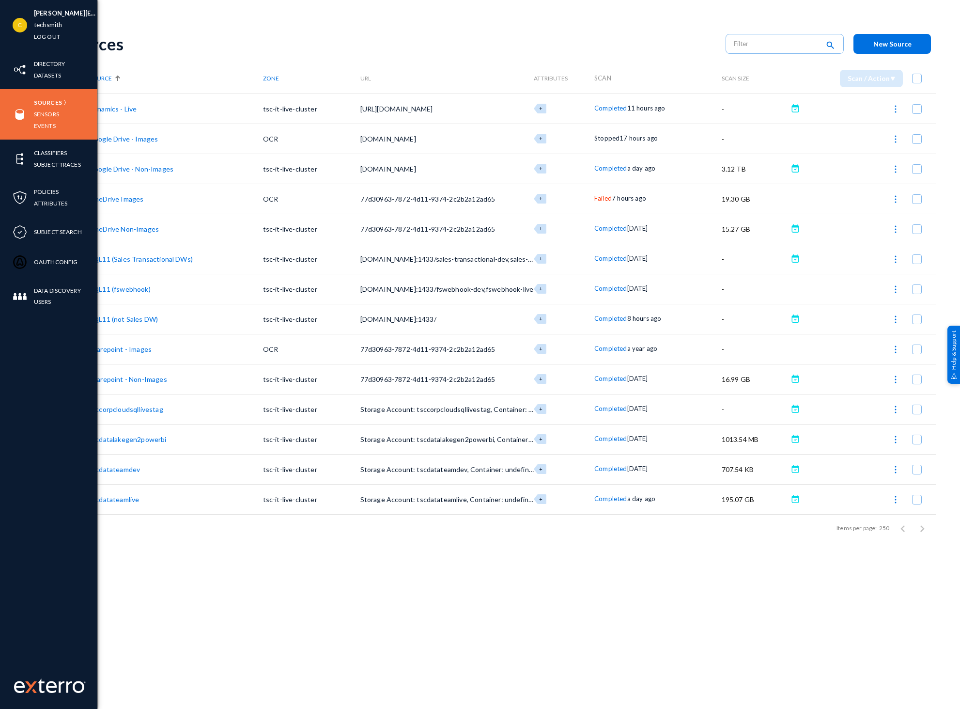  I want to click on img: icon-members.svg, so click(20, 296).